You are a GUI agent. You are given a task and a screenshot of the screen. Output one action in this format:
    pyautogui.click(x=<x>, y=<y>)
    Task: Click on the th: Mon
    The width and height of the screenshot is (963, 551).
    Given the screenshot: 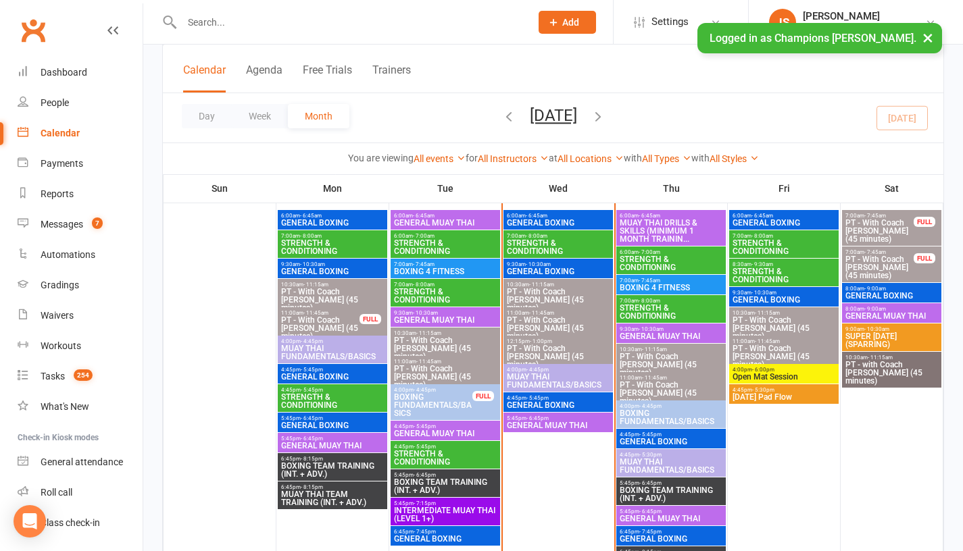 What is the action you would take?
    pyautogui.click(x=332, y=189)
    